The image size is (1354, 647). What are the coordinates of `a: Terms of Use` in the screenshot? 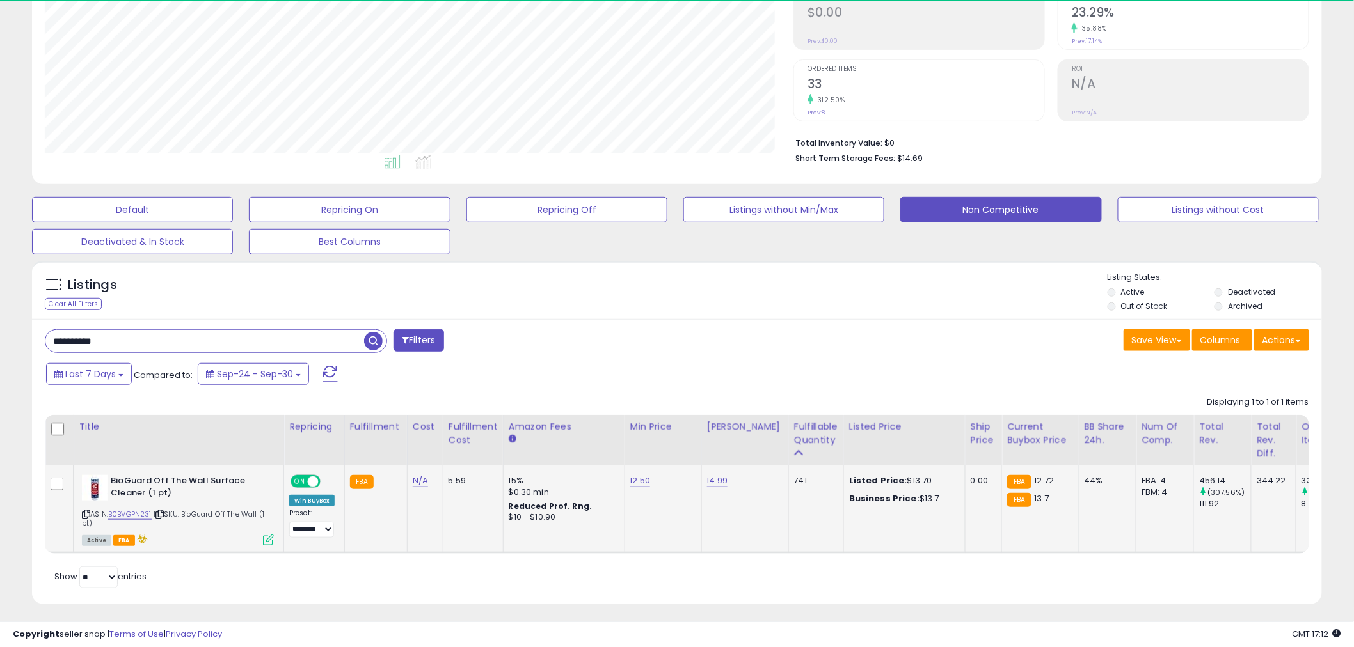 It's located at (136, 634).